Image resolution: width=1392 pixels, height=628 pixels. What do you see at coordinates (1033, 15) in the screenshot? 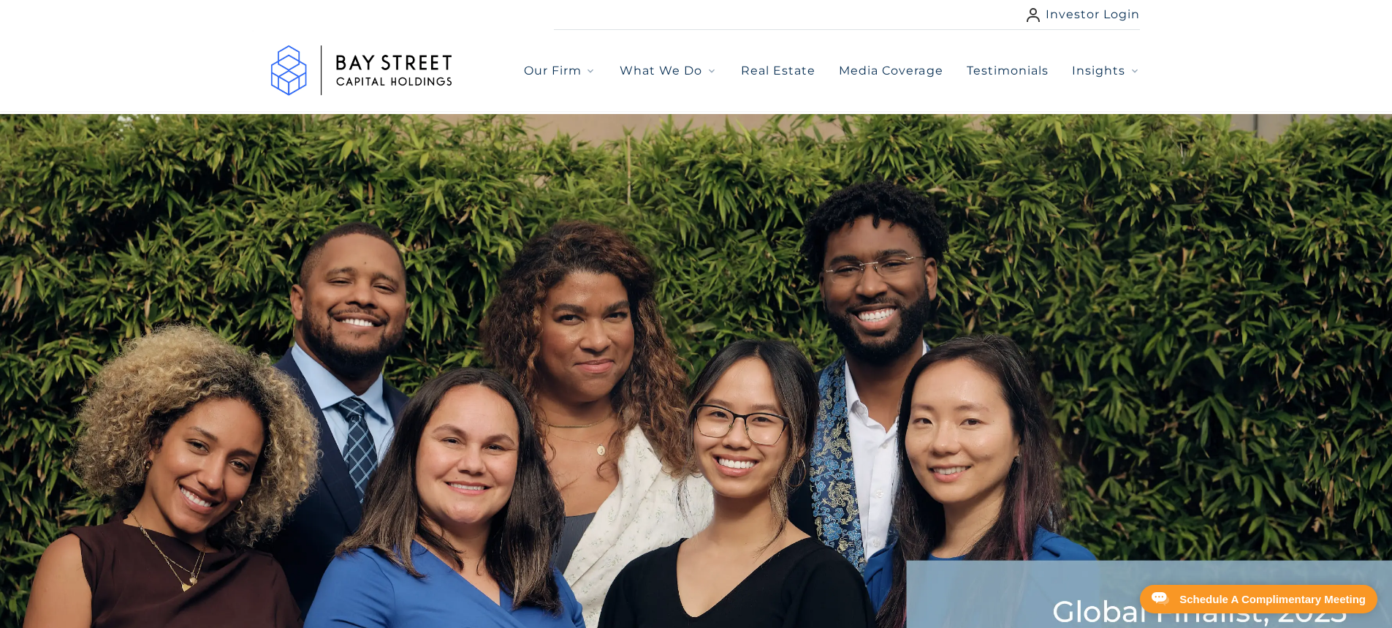
I see `img: user icon` at bounding box center [1033, 15].